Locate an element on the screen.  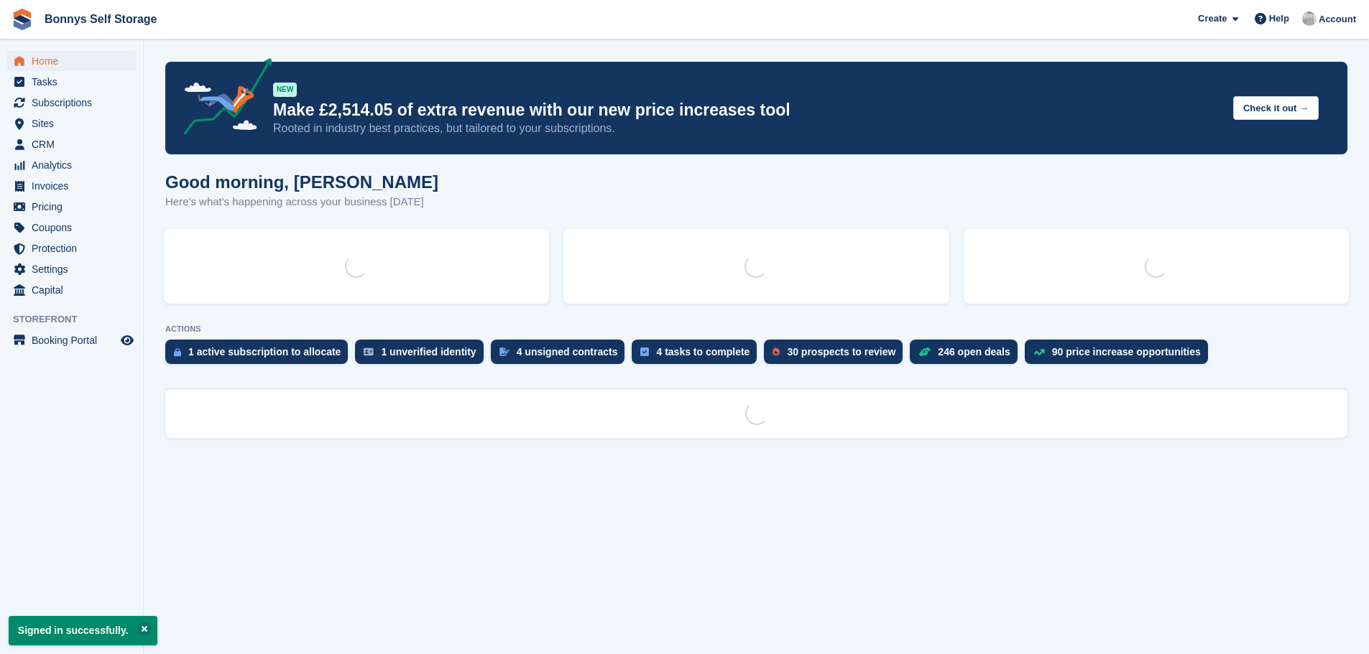
a: 4 tasks to complete is located at coordinates (698, 356).